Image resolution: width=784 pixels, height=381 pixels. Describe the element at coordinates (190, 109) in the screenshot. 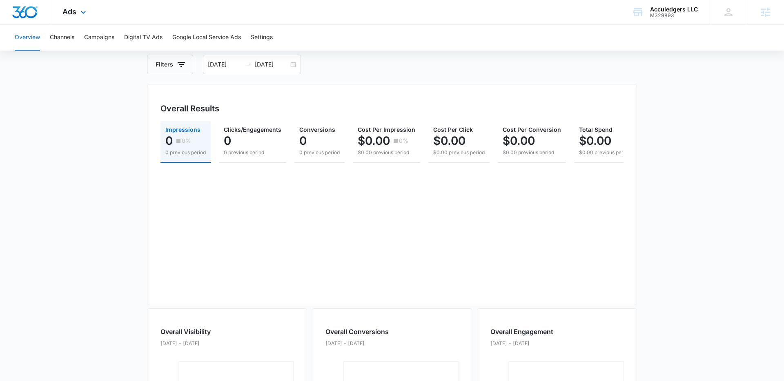

I see `h3: Overall Results` at that location.